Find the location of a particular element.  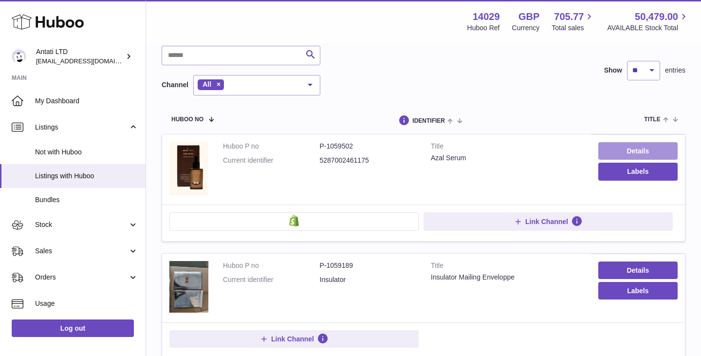

span: Not with Huboo is located at coordinates (87, 152).